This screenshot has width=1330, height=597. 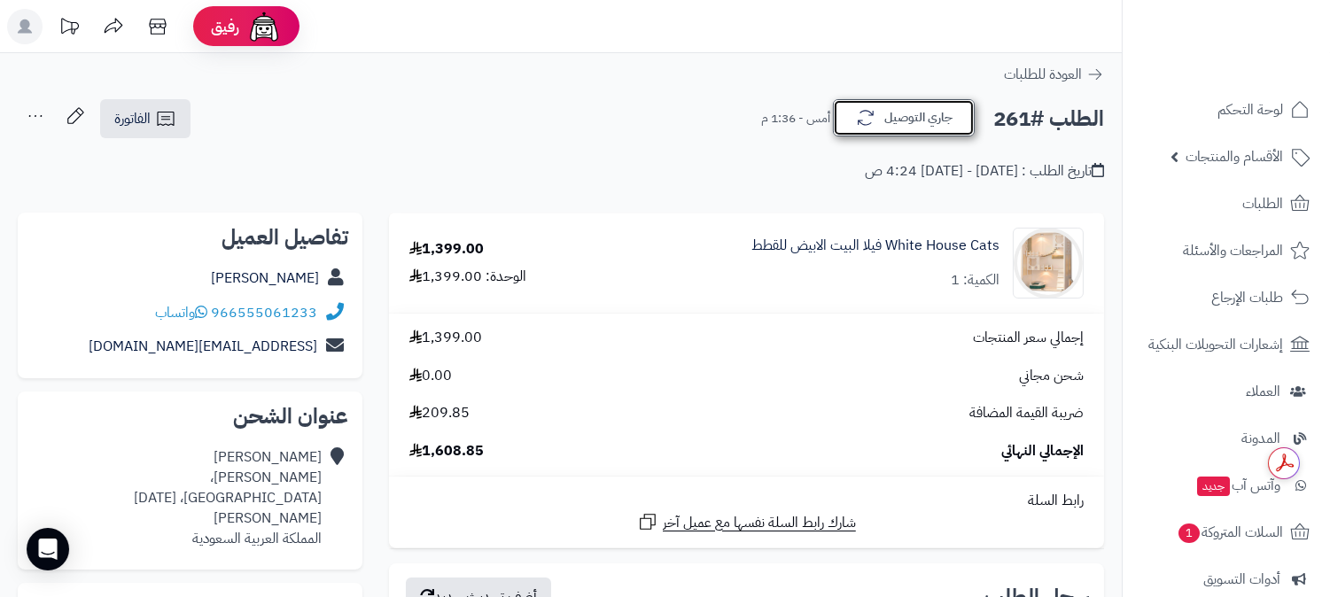 I want to click on span: الطلبات, so click(x=1262, y=204).